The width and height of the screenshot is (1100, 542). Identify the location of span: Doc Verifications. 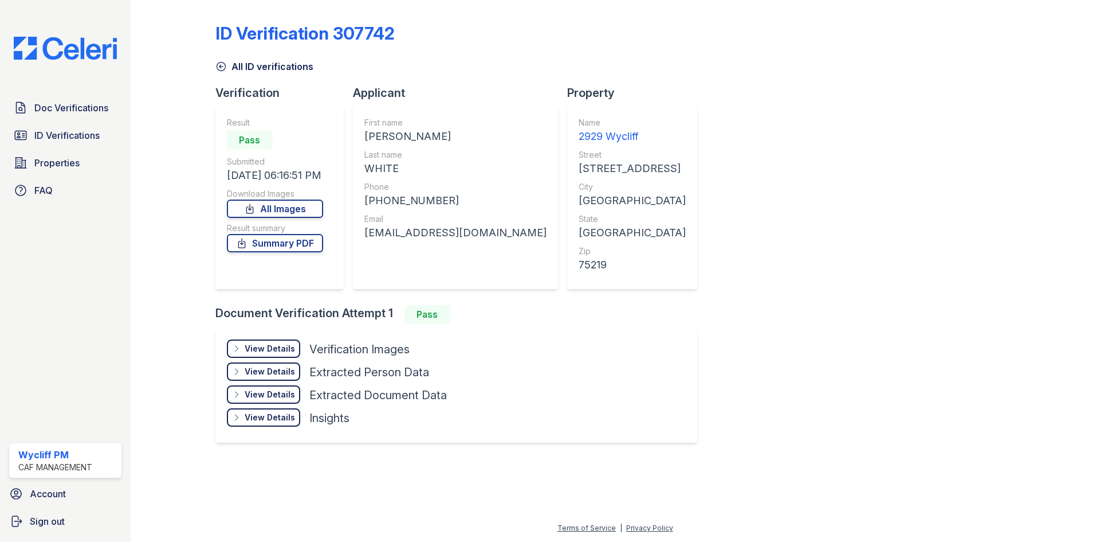
(71, 108).